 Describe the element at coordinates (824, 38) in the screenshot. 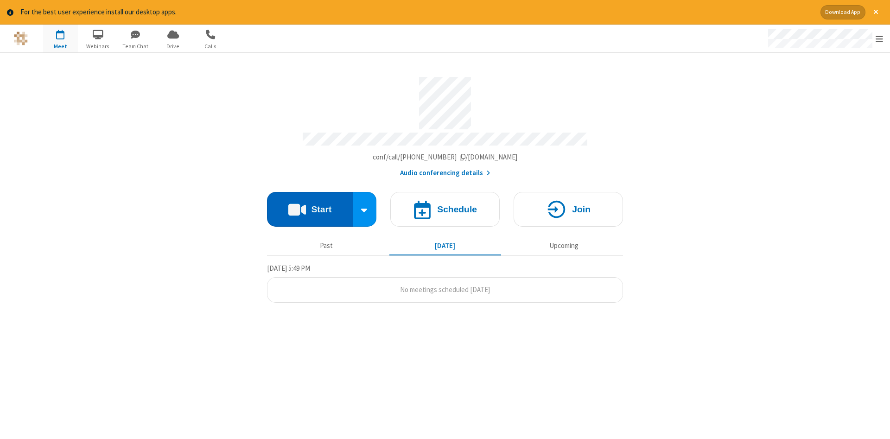

I see `div: Open menu` at that location.